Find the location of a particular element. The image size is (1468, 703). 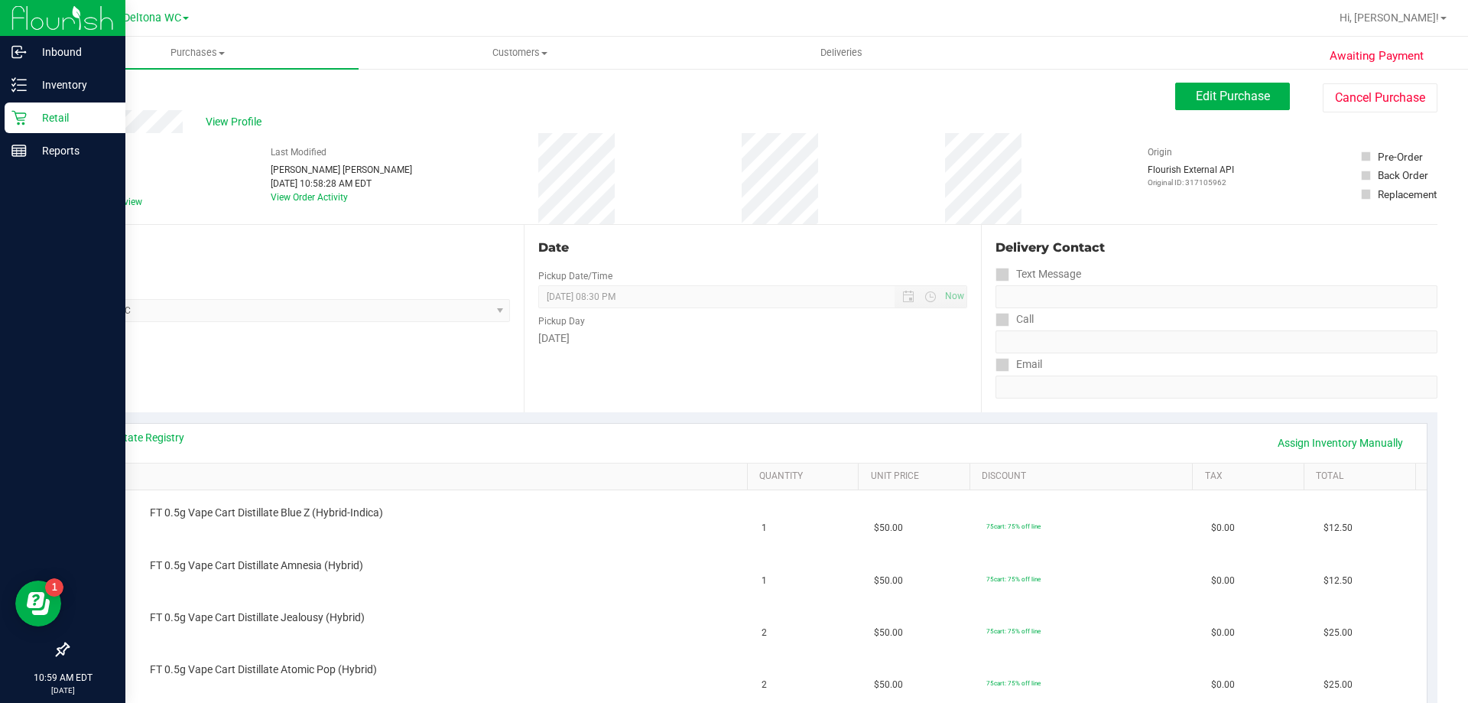

div: Flourish External API is located at coordinates (1191, 175).